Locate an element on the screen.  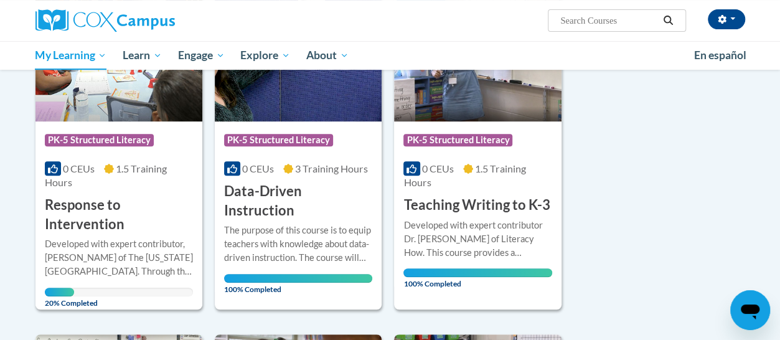
span: 20% Completed is located at coordinates (60, 297).